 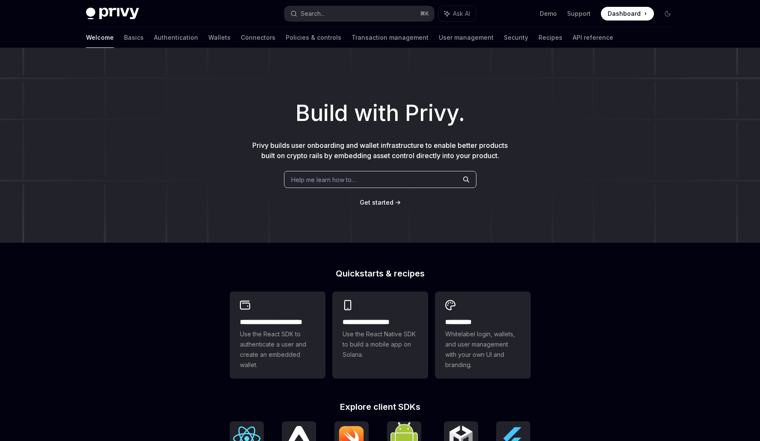 What do you see at coordinates (380, 113) in the screenshot?
I see `h1: Build with Privy.` at bounding box center [380, 113].